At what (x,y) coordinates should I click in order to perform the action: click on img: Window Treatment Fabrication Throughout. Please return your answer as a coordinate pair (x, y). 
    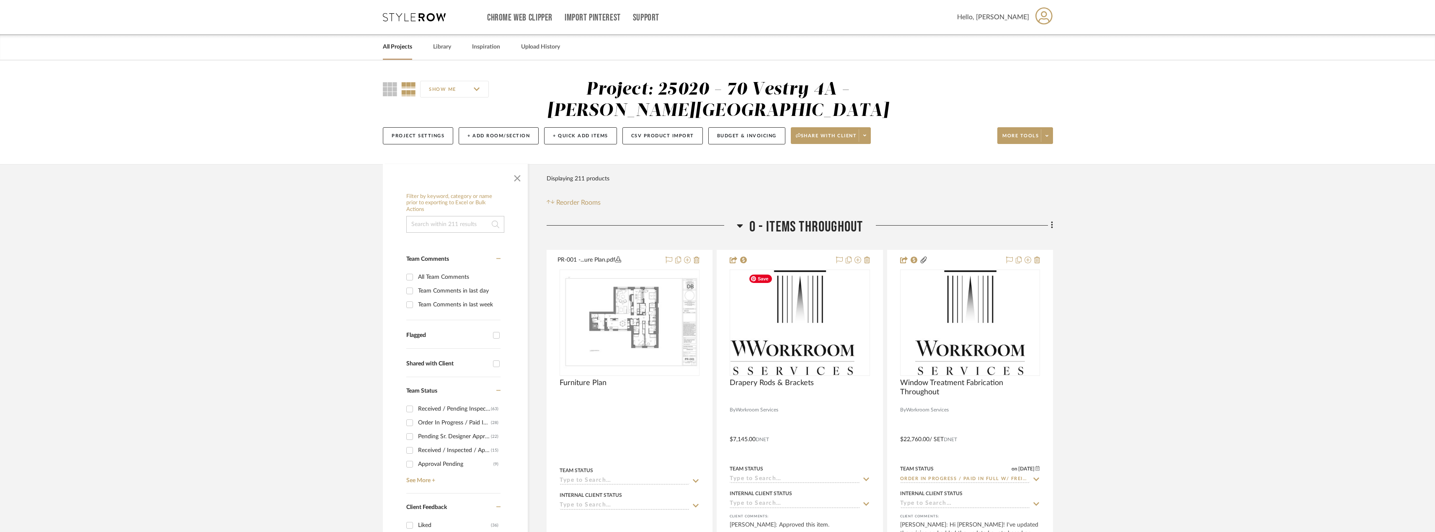
    Looking at the image, I should click on (970, 323).